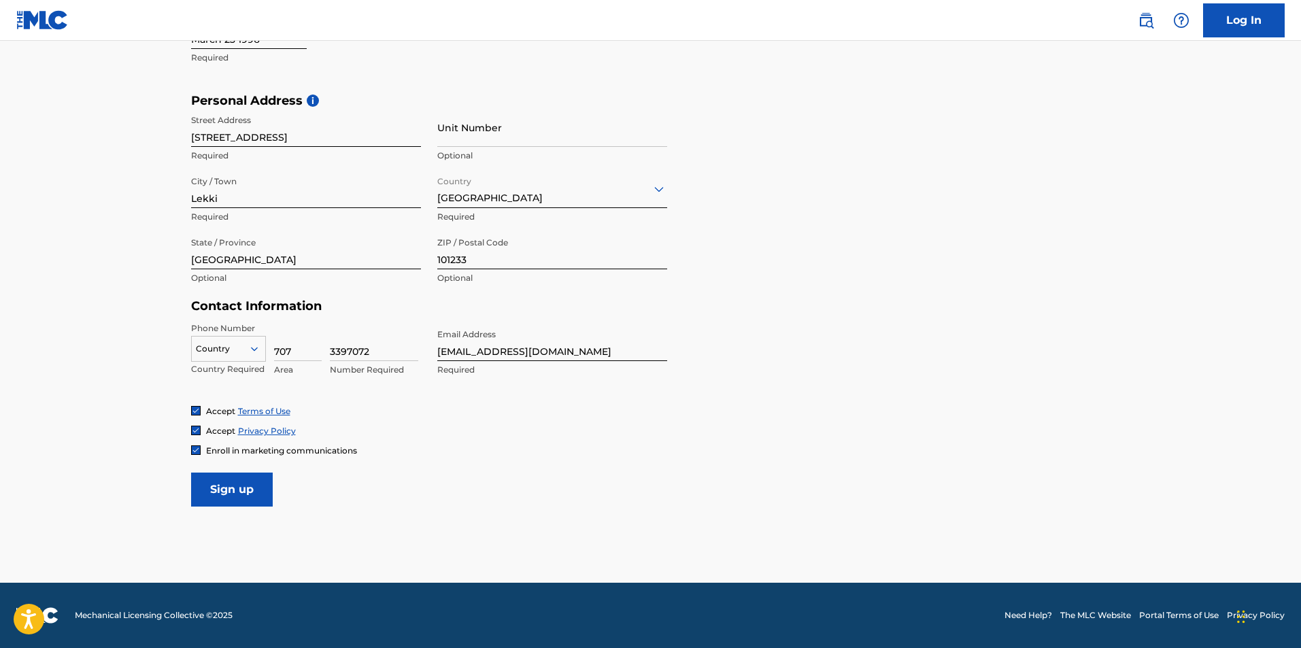  What do you see at coordinates (1241, 617) in the screenshot?
I see `div: Drag` at bounding box center [1241, 617].